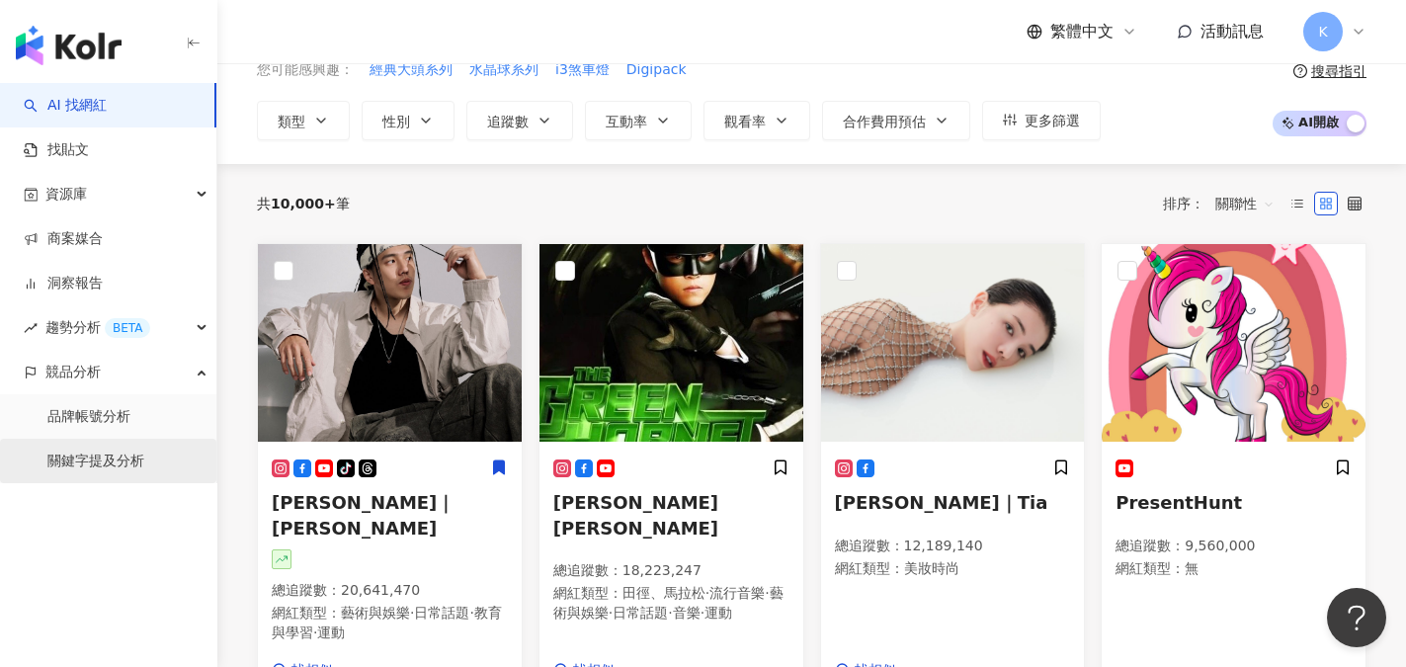  I want to click on p: 總追蹤數 ： 18,223,247, so click(671, 571).